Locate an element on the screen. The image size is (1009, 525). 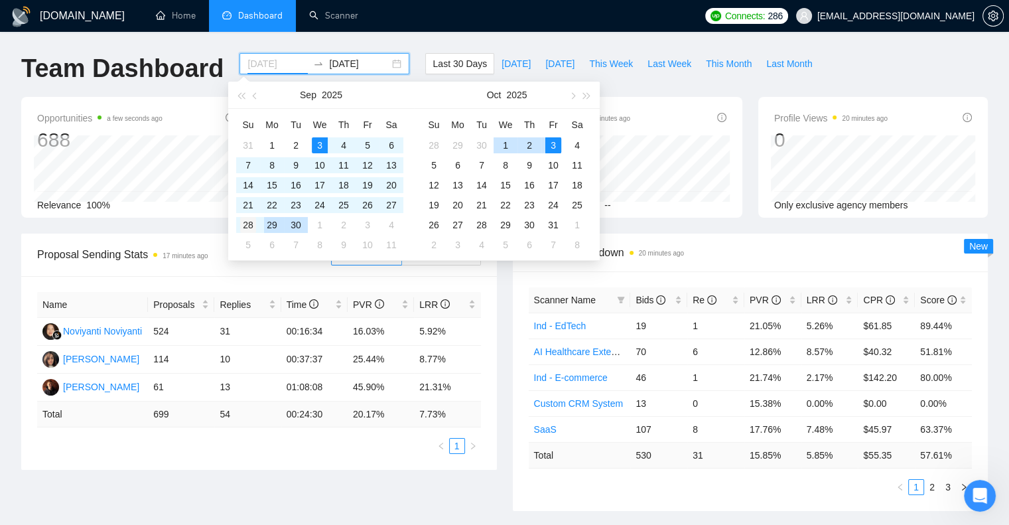
td: 21.05% is located at coordinates (773, 325).